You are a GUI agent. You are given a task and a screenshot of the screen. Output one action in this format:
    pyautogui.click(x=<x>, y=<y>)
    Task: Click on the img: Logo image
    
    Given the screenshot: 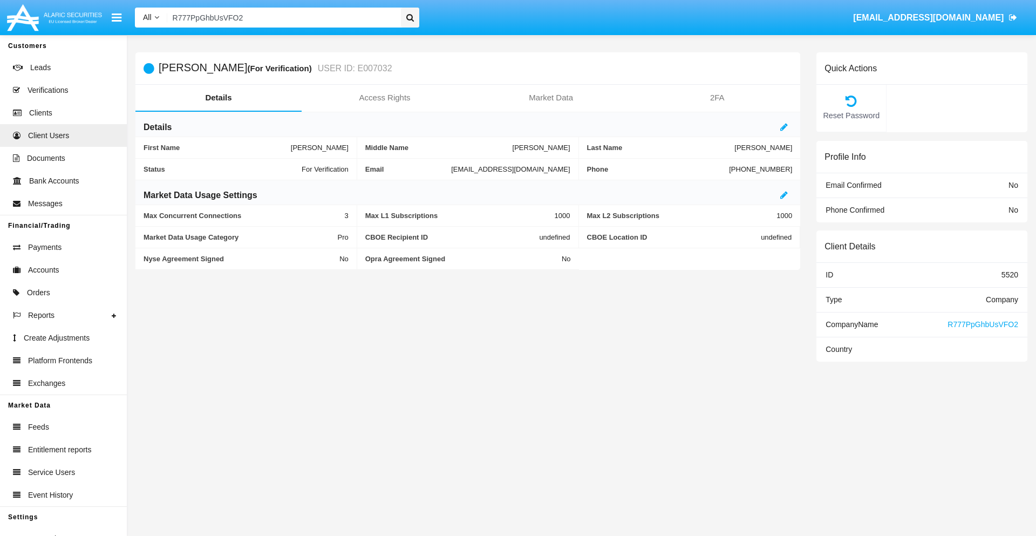 What is the action you would take?
    pyautogui.click(x=55, y=17)
    